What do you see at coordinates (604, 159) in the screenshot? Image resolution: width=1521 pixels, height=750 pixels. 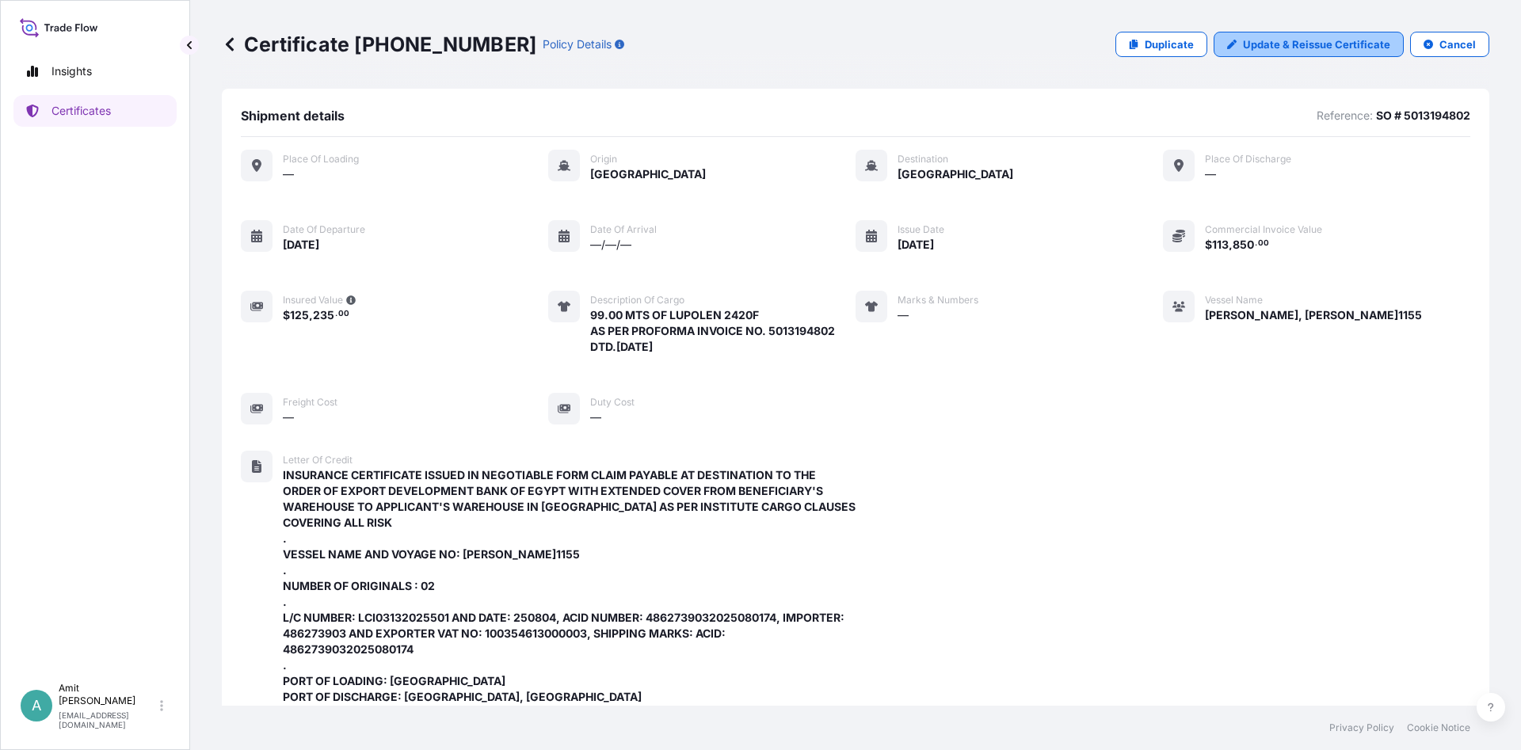 I see `span: Origin` at bounding box center [604, 159].